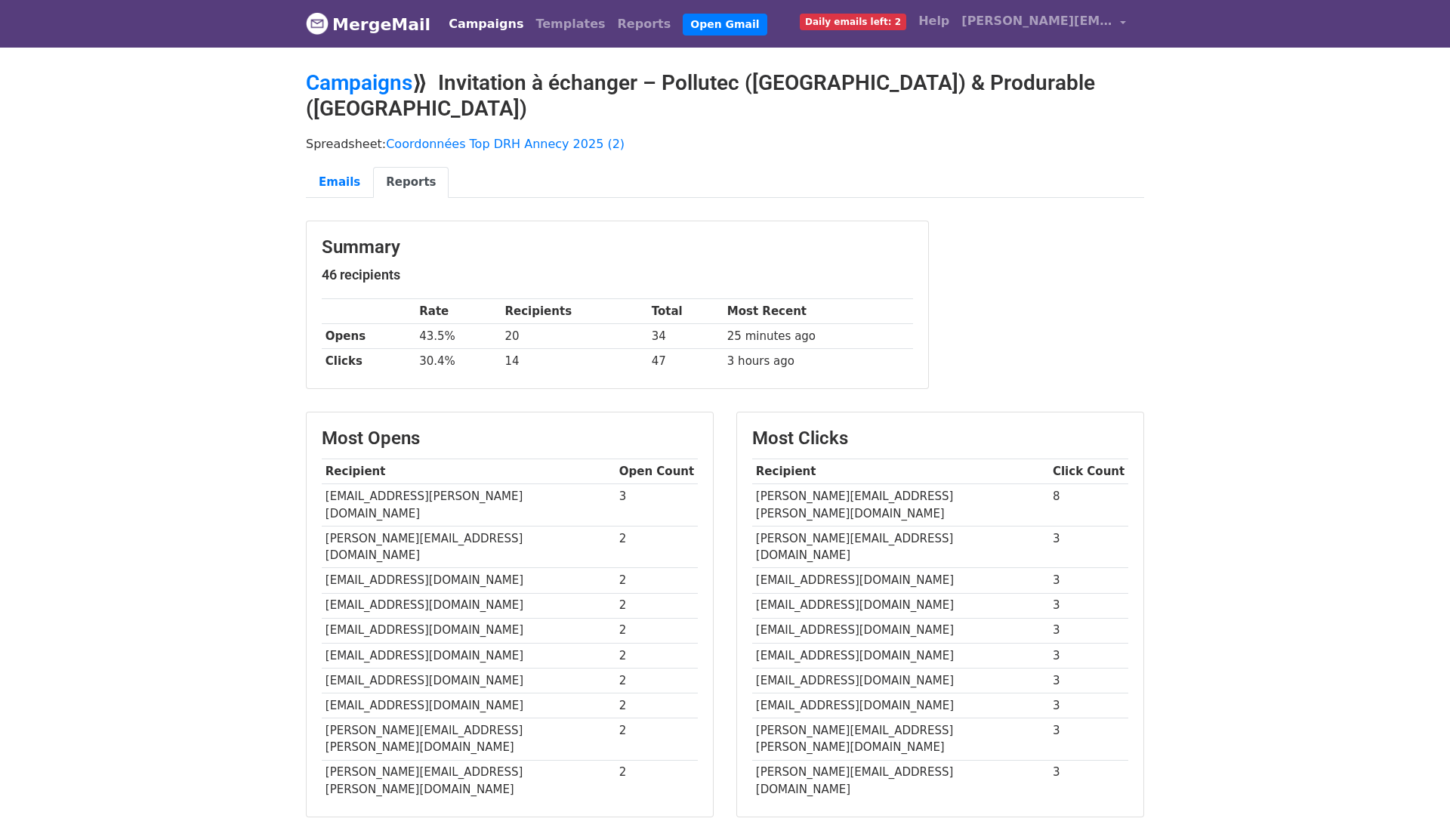 Image resolution: width=1450 pixels, height=840 pixels. What do you see at coordinates (685, 336) in the screenshot?
I see `td: 34` at bounding box center [685, 336].